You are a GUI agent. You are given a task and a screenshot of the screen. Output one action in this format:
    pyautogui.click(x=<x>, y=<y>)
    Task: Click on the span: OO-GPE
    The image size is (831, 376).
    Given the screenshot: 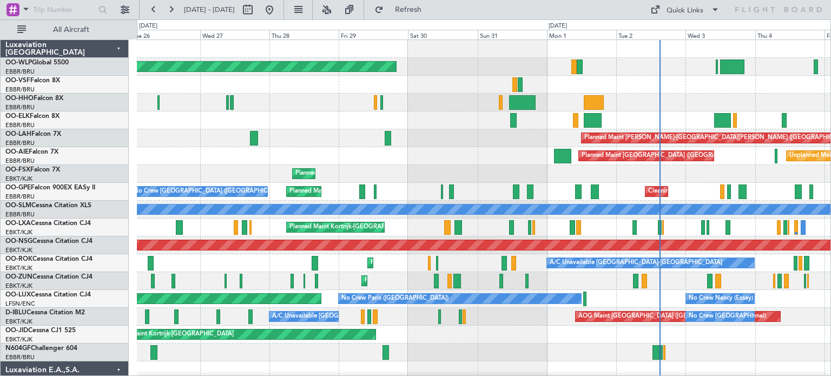 What is the action you would take?
    pyautogui.click(x=18, y=188)
    